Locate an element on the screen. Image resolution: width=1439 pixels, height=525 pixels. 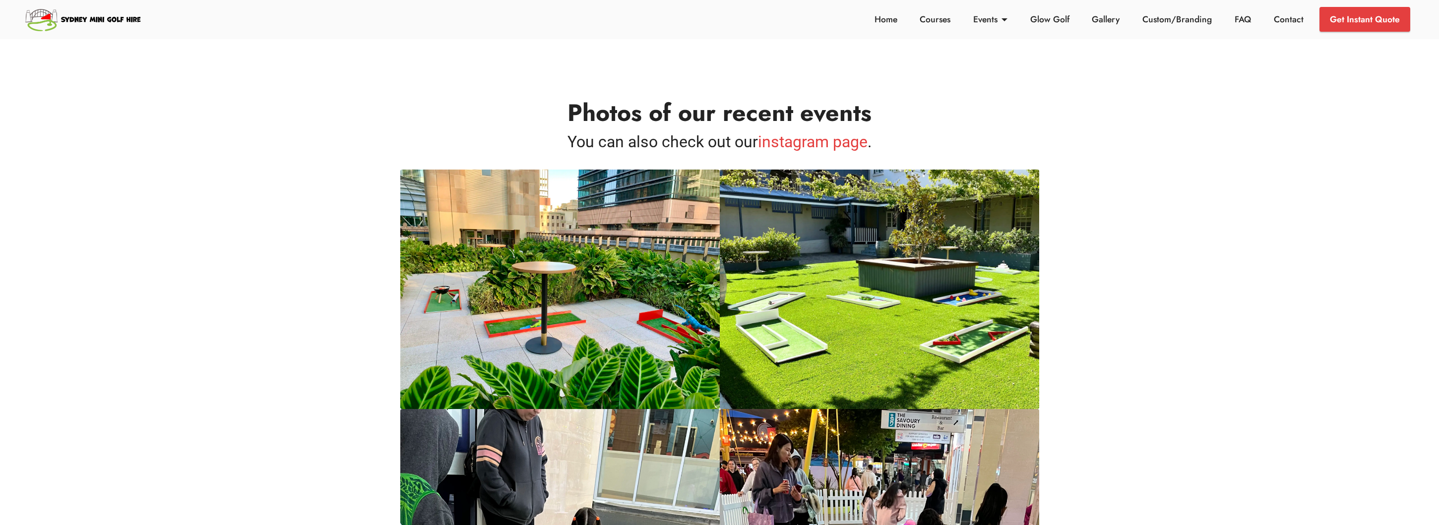
a: Glow Golf is located at coordinates (1050, 19).